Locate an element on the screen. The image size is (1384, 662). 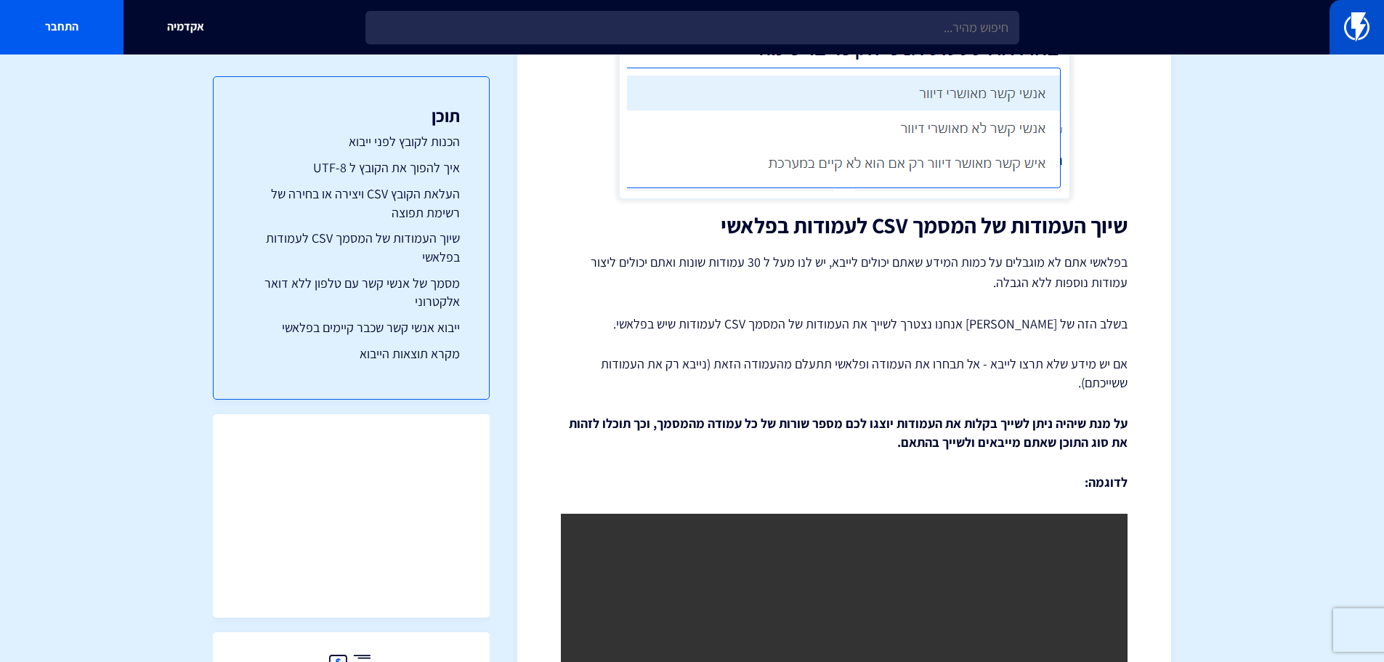
strong: על מנת שיהיה ניתן לשייך בקלות את העמודות יוצגו לכם מספר שורות של כל עמודה מהמסמך, וכך תוכלו לזהות... is located at coordinates (848, 432).